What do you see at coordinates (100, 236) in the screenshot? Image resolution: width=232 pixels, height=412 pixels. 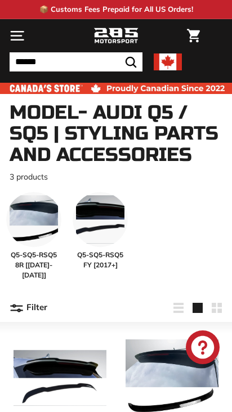 I see `a: Q5-SQ5-RSQ5 FY [2017+]` at bounding box center [100, 236].